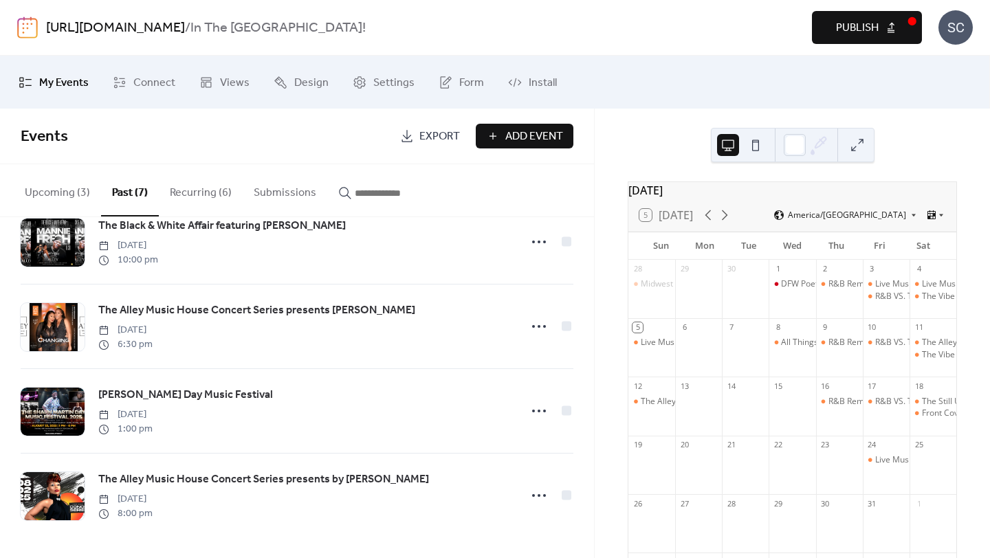 Image resolution: width=990 pixels, height=558 pixels. What do you see at coordinates (872, 327) in the screenshot?
I see `div: 10` at bounding box center [872, 327].